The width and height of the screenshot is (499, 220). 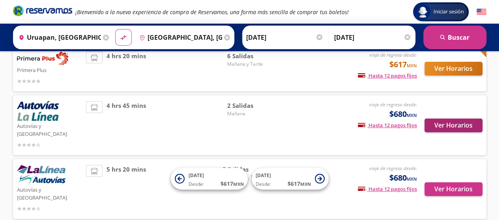 I want to click on input: Opcional, so click(x=373, y=37).